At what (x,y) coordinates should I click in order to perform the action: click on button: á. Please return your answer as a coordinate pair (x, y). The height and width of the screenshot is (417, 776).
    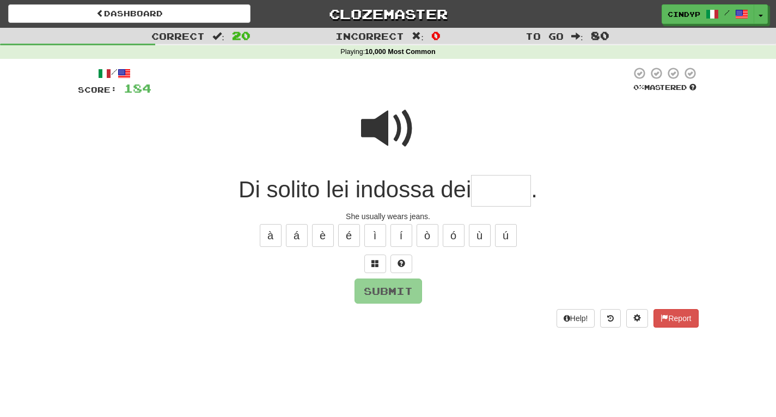
    Looking at the image, I should click on (297, 235).